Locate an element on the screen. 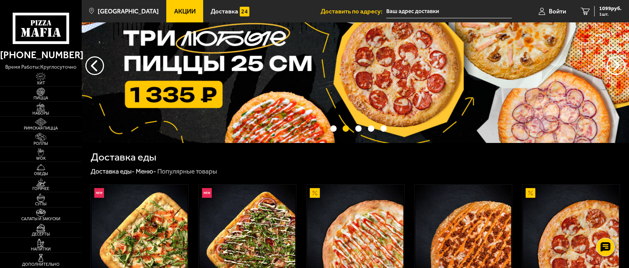 The height and width of the screenshot is (268, 629). span: 1099 руб. is located at coordinates (610, 9).